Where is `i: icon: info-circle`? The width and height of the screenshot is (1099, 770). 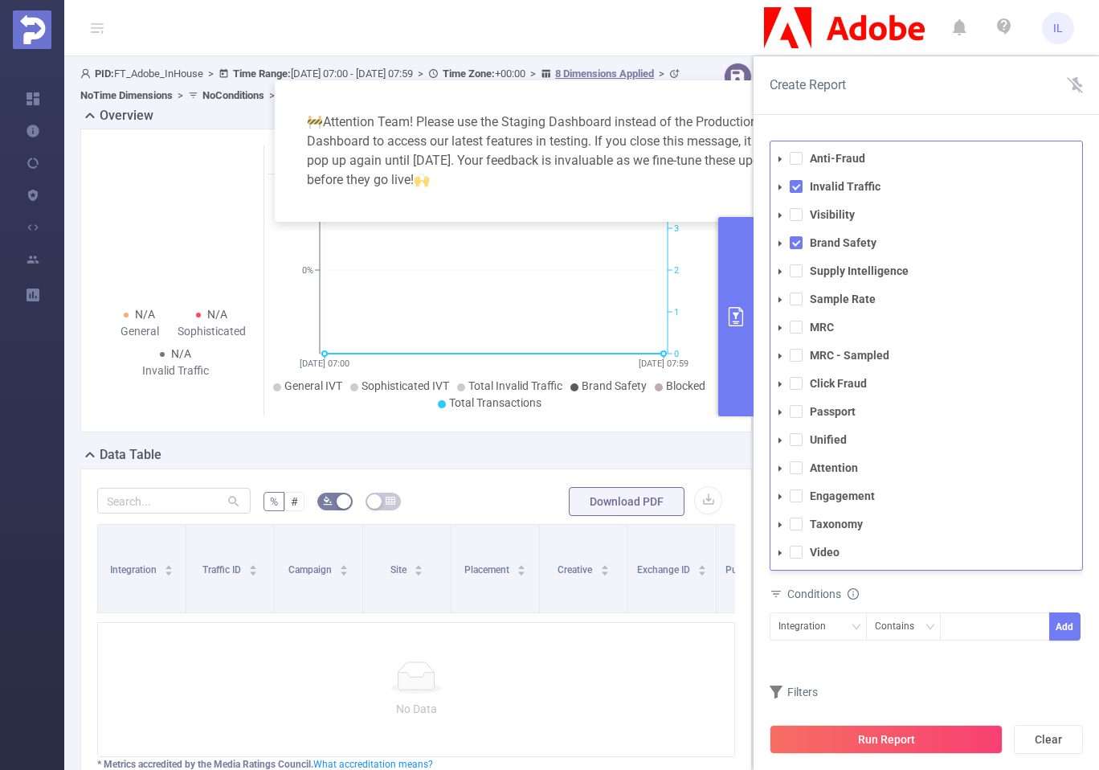 i: icon: info-circle is located at coordinates (853, 594).